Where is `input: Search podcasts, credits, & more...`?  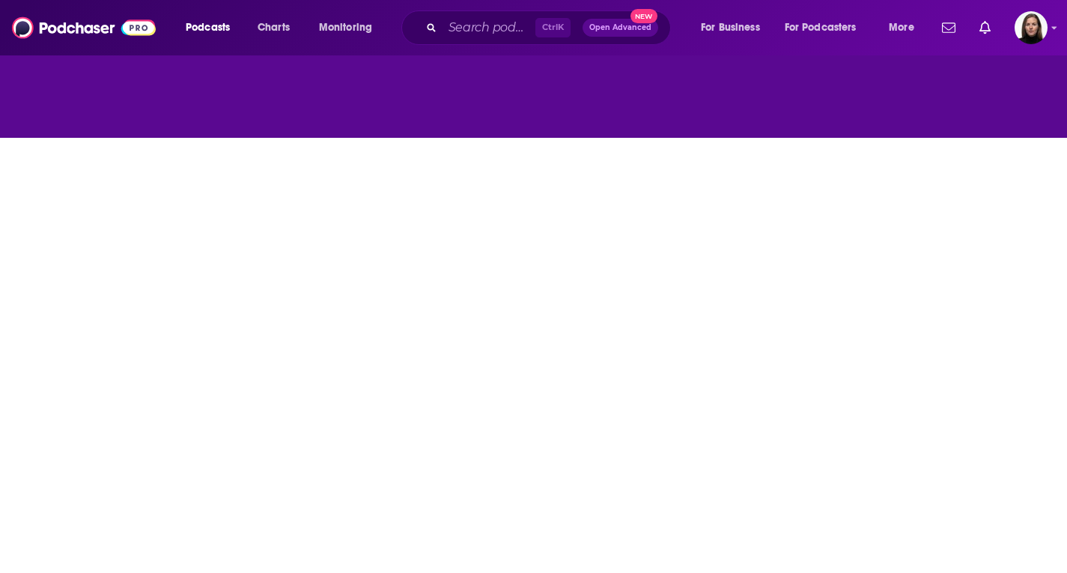
input: Search podcasts, credits, & more... is located at coordinates (489, 28).